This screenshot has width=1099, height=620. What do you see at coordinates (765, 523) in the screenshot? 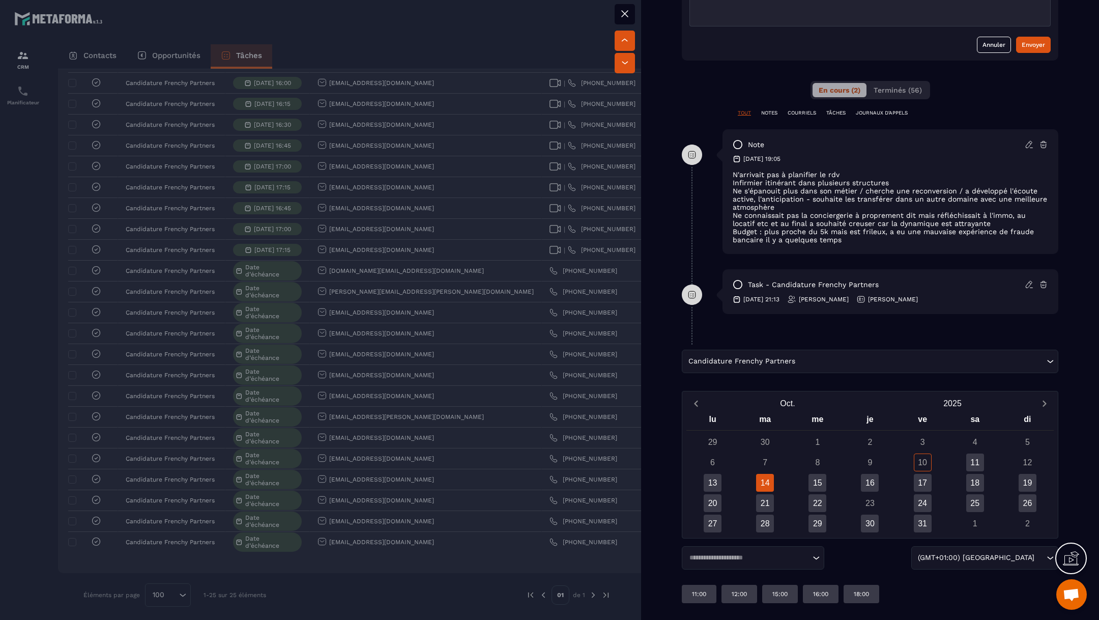
I see `div: 28` at bounding box center [765, 523].